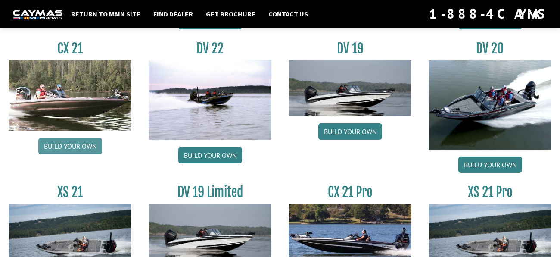 The image size is (560, 257). I want to click on div: 1-888-4CAYMAS, so click(488, 14).